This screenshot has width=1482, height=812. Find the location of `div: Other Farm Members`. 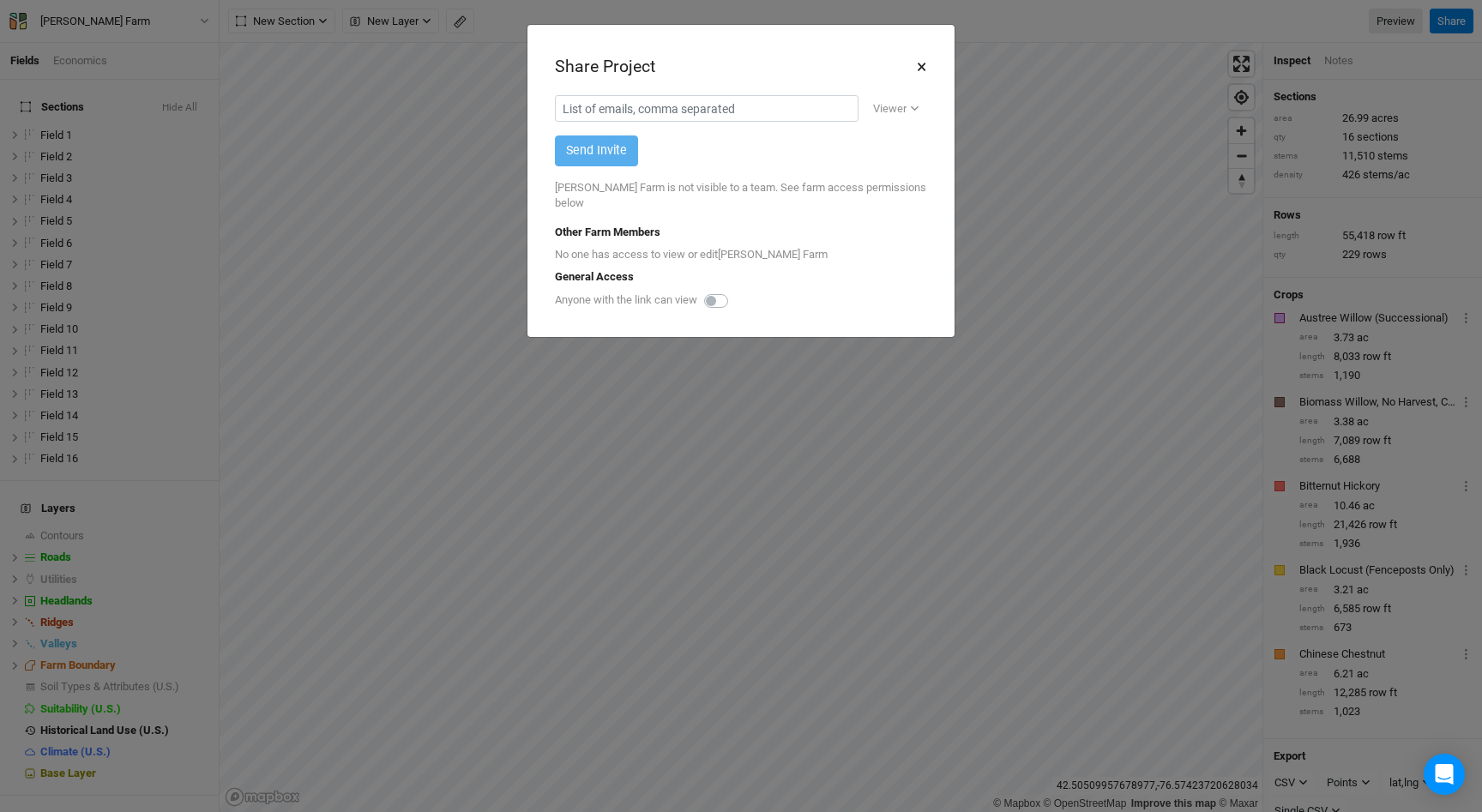

div: Other Farm Members is located at coordinates (741, 233).